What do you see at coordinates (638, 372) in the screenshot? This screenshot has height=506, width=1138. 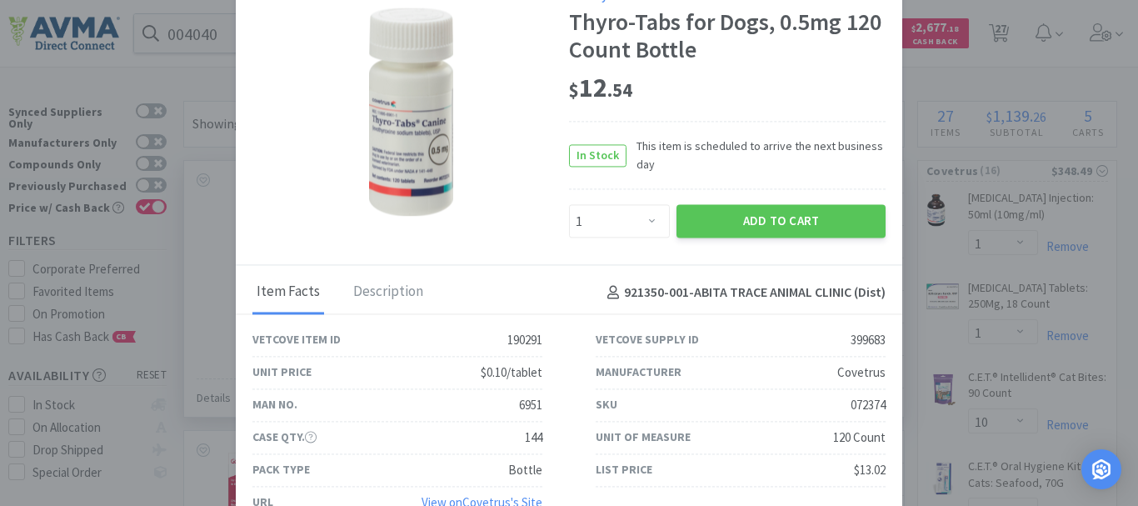 I see `div: Manufacturer` at bounding box center [638, 372].